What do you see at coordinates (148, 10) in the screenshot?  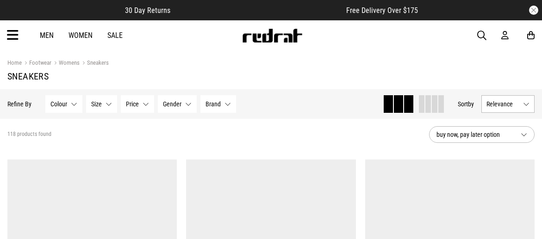 I see `span: 30 Day Returns` at bounding box center [148, 10].